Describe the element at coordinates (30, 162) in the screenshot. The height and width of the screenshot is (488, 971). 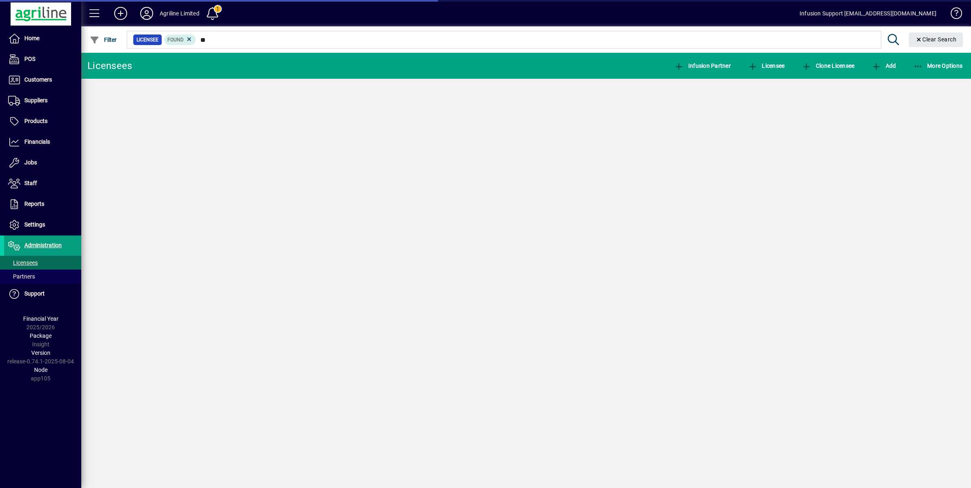
I see `span: Jobs` at that location.